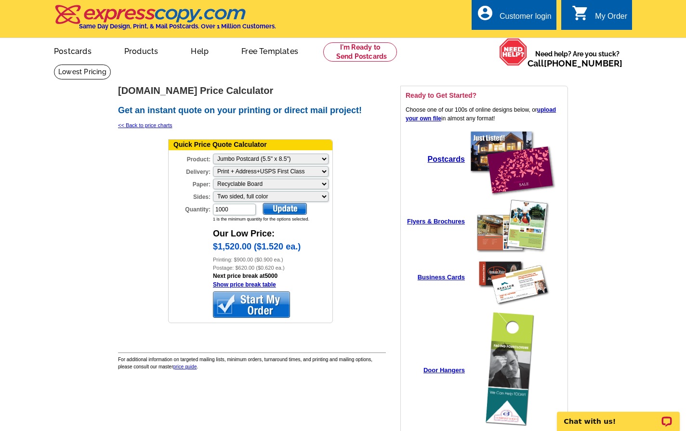 The width and height of the screenshot is (686, 431). What do you see at coordinates (436, 221) in the screenshot?
I see `strong: Flyers & Brochures` at bounding box center [436, 221].